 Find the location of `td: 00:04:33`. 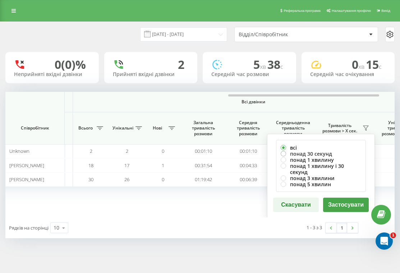

td: 00:04:33 is located at coordinates (248, 165).